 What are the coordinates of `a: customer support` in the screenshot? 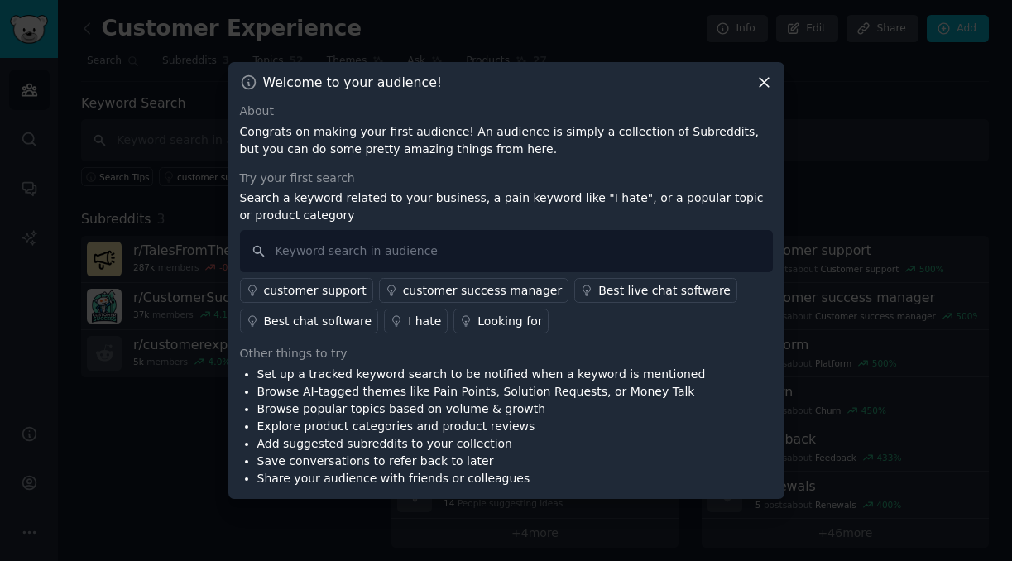 It's located at (306, 290).